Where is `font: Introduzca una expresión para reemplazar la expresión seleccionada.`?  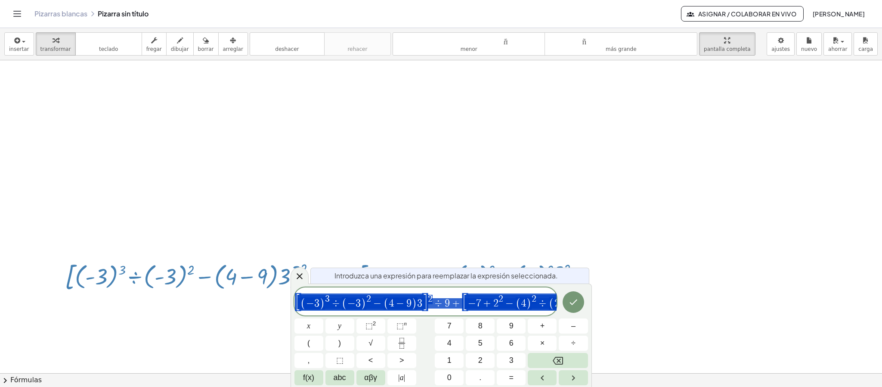 font: Introduzca una expresión para reemplazar la expresión seleccionada. is located at coordinates (446, 275).